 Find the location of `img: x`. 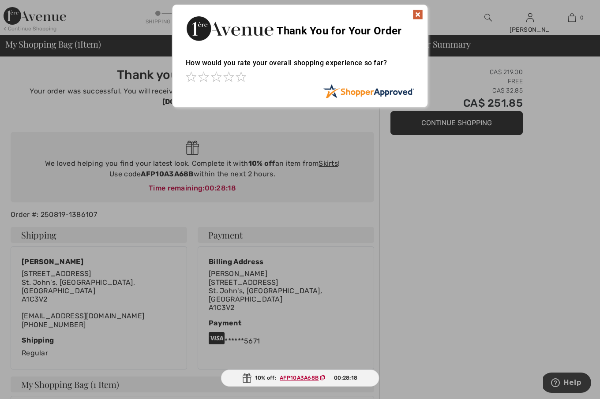

img: x is located at coordinates (418, 15).